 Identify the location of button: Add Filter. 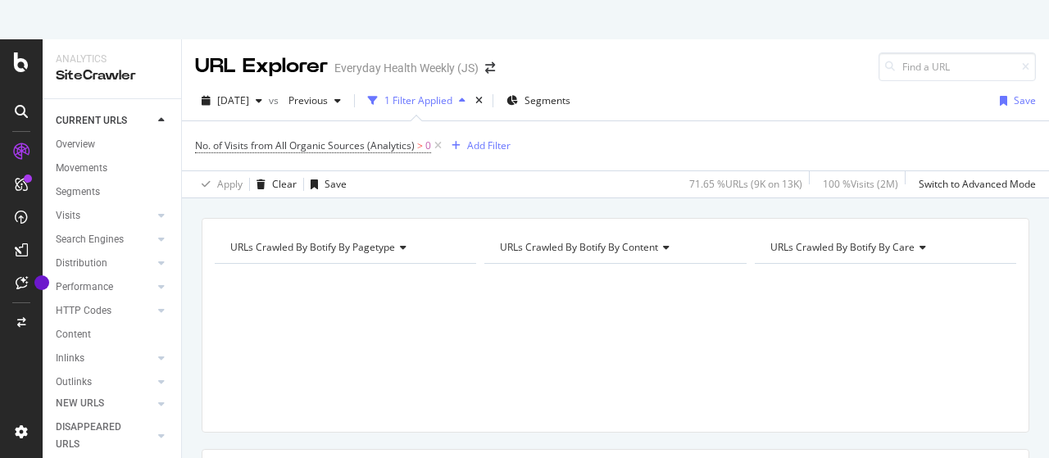
(478, 146).